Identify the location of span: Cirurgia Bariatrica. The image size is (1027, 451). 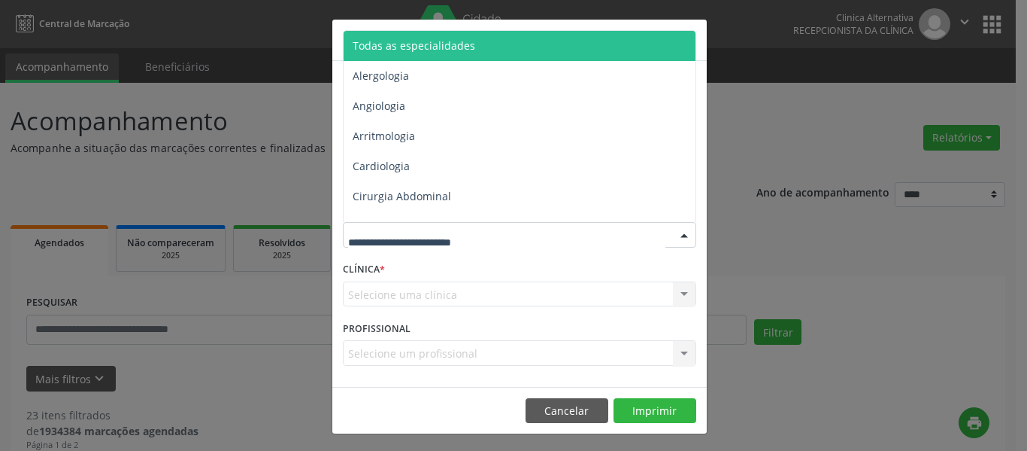
(399, 226).